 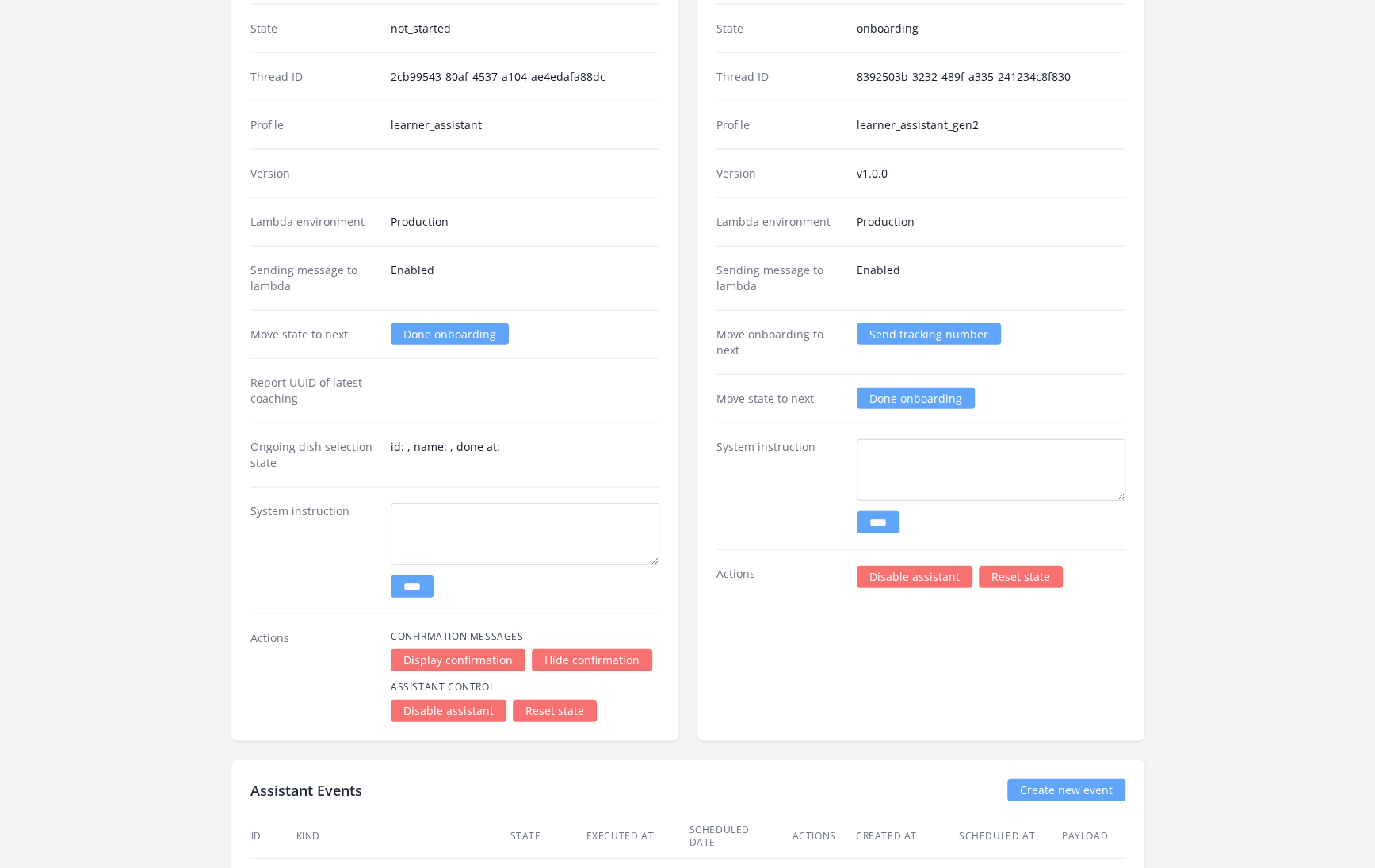 I want to click on dd: 2cb99543-80af-4537-a104-ae4edafa88dc, so click(x=524, y=76).